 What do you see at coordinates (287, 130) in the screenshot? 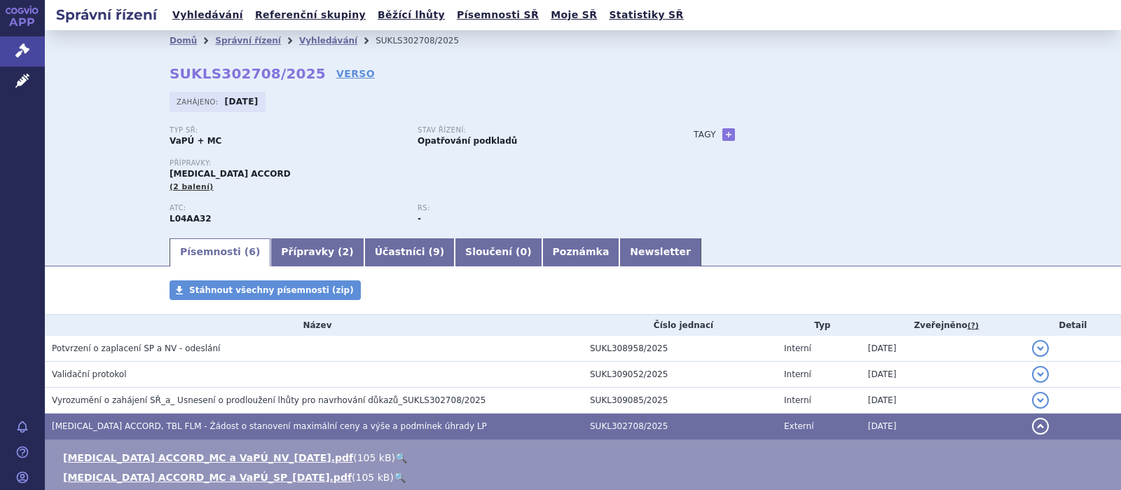
I see `p: Typ SŘ:` at bounding box center [287, 130].